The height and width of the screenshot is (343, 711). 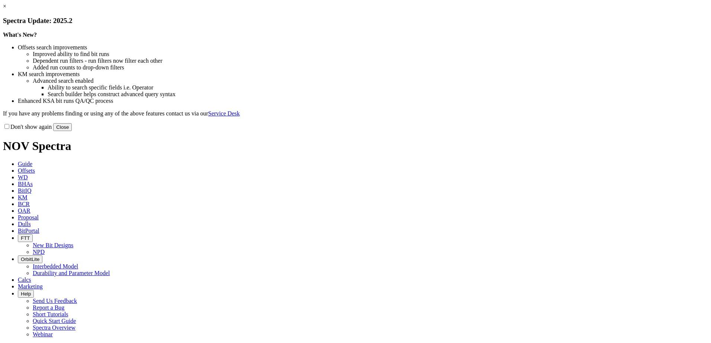 What do you see at coordinates (51, 314) in the screenshot?
I see `a: Short Tutorials` at bounding box center [51, 314].